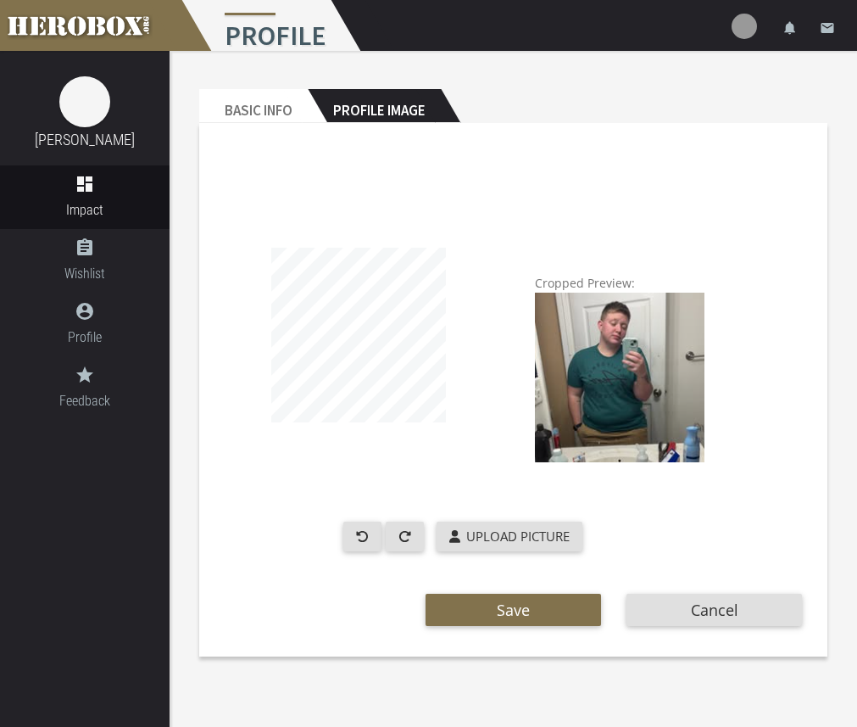 The width and height of the screenshot is (857, 727). I want to click on i: dashboard, so click(85, 184).